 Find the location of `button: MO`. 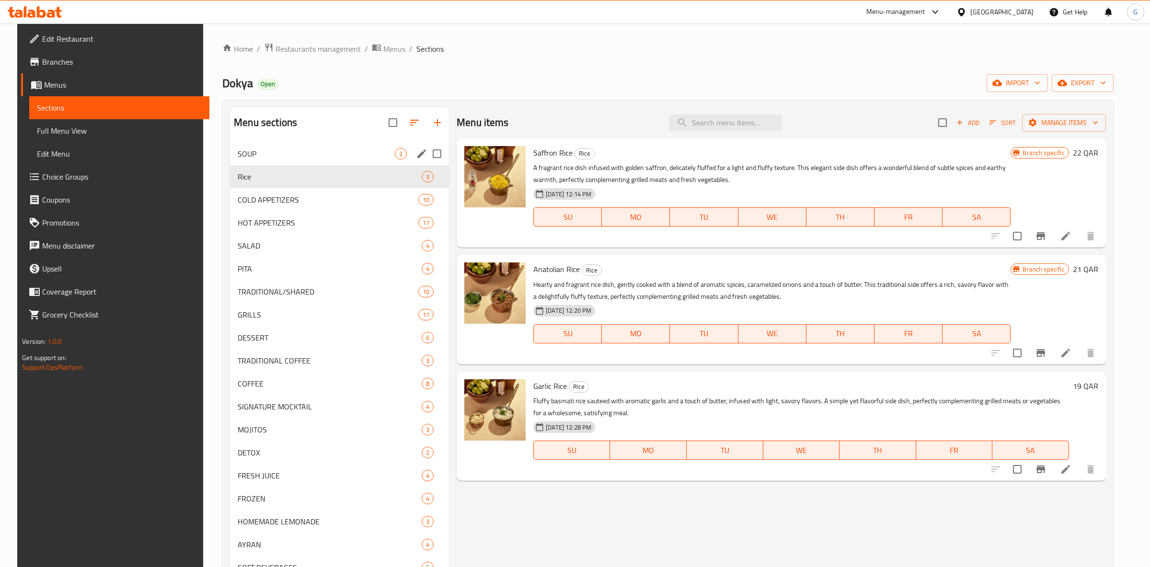

button: MO is located at coordinates (648, 451).